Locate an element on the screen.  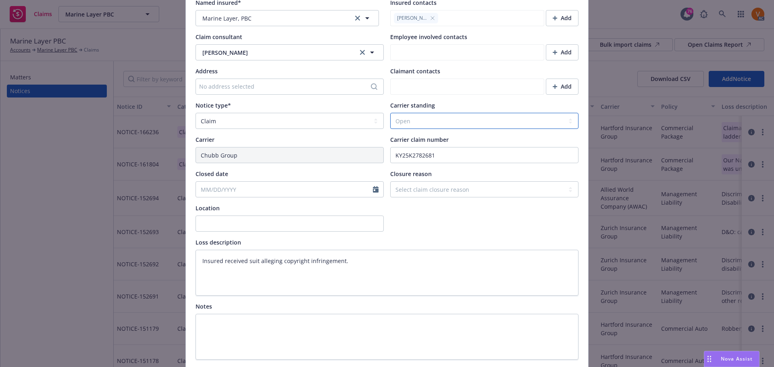
span: Carrier standing is located at coordinates (413, 105).